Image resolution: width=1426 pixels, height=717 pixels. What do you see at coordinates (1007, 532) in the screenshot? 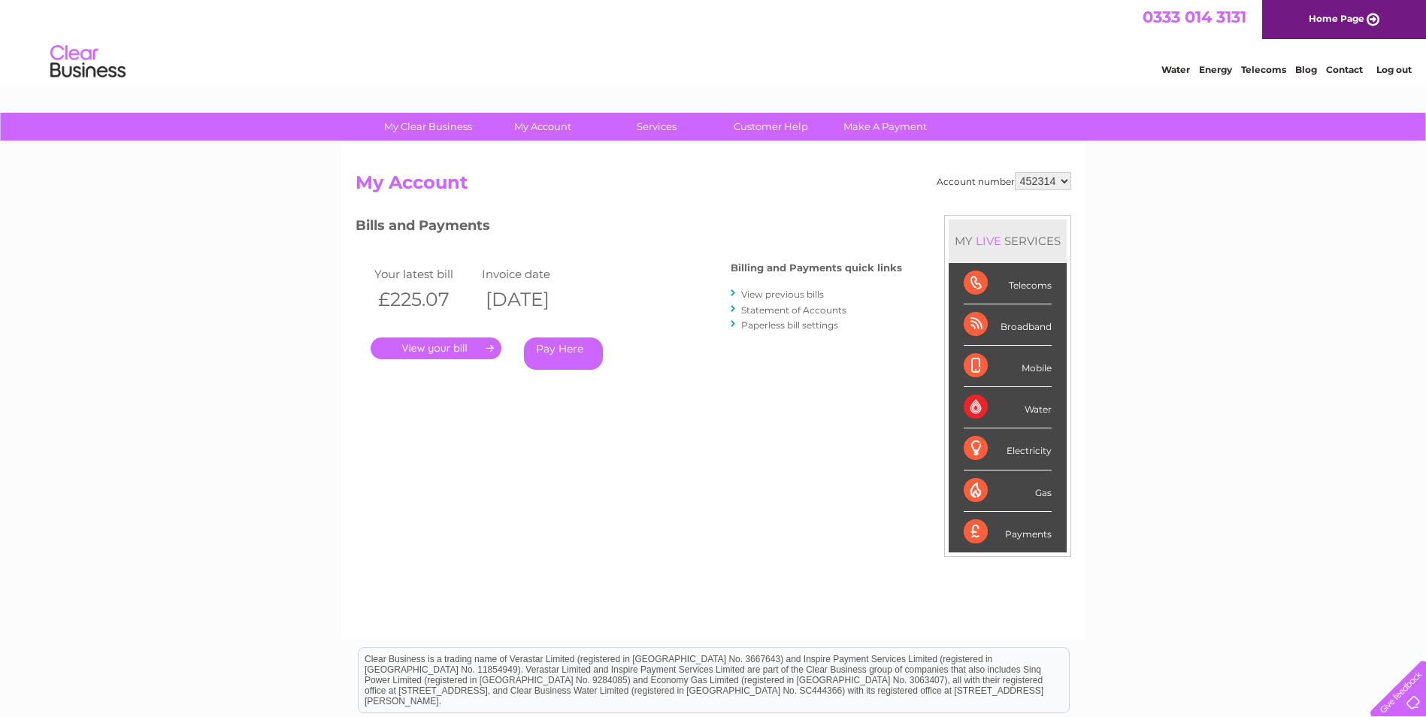
I see `div: Payments` at bounding box center [1007, 532].